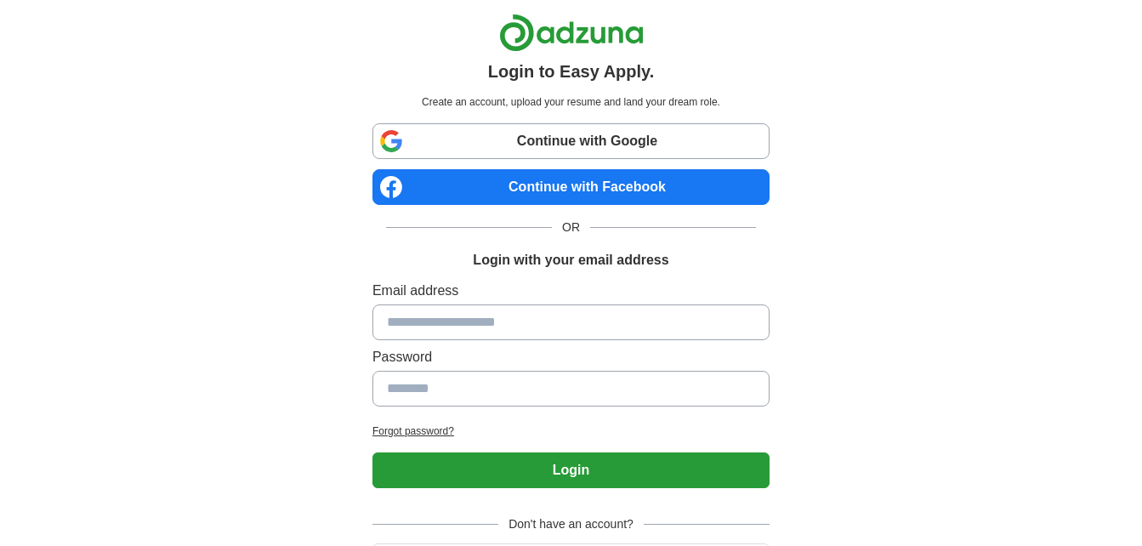 This screenshot has height=546, width=1142. Describe the element at coordinates (571, 524) in the screenshot. I see `span: Don't have an account?` at that location.